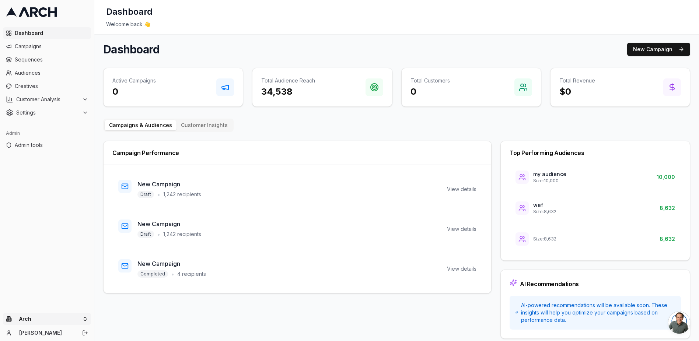 This screenshot has height=341, width=699. I want to click on div: Welcome back 👋, so click(397, 24).